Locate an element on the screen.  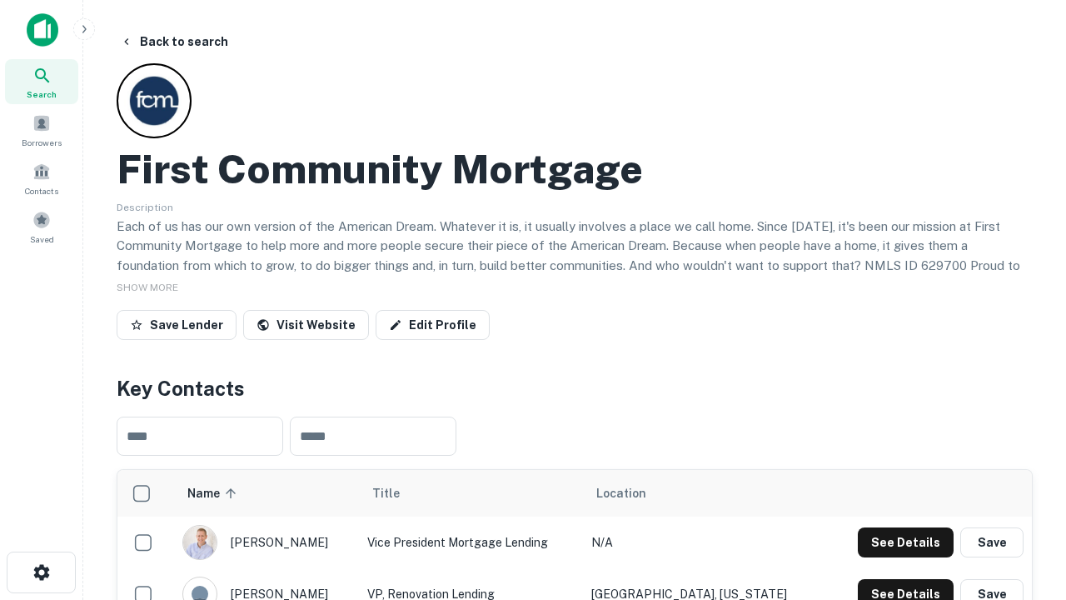
span: Description is located at coordinates (145, 207).